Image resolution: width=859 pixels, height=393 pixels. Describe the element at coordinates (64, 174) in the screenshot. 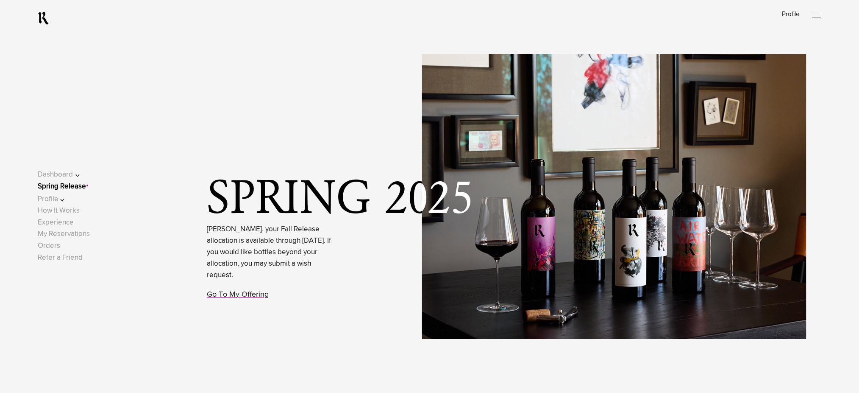

I see `button: Dashboard` at that location.